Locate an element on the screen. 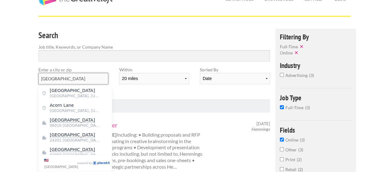 This screenshot has width=389, height=172. label: Within is located at coordinates (154, 69).